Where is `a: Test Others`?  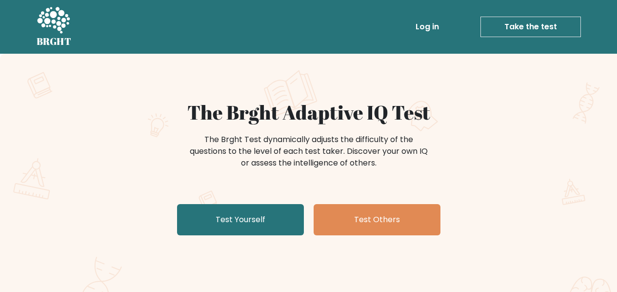
a: Test Others is located at coordinates (377, 220).